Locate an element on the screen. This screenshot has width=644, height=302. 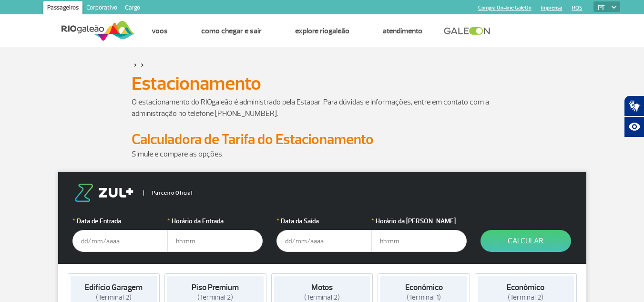
button: Abrir tradutor de língua de sinais. is located at coordinates (634, 106).